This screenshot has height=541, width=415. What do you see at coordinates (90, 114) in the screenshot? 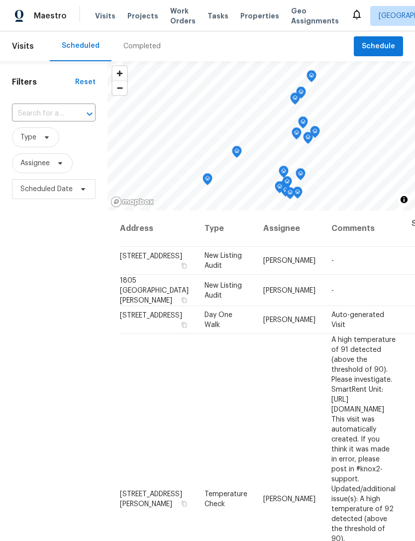
I see `button: Open` at bounding box center [90, 114].